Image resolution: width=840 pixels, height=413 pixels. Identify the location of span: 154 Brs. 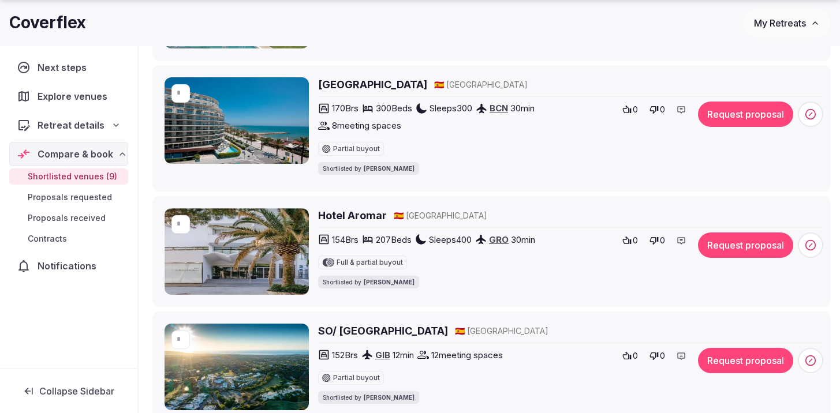
(345, 240).